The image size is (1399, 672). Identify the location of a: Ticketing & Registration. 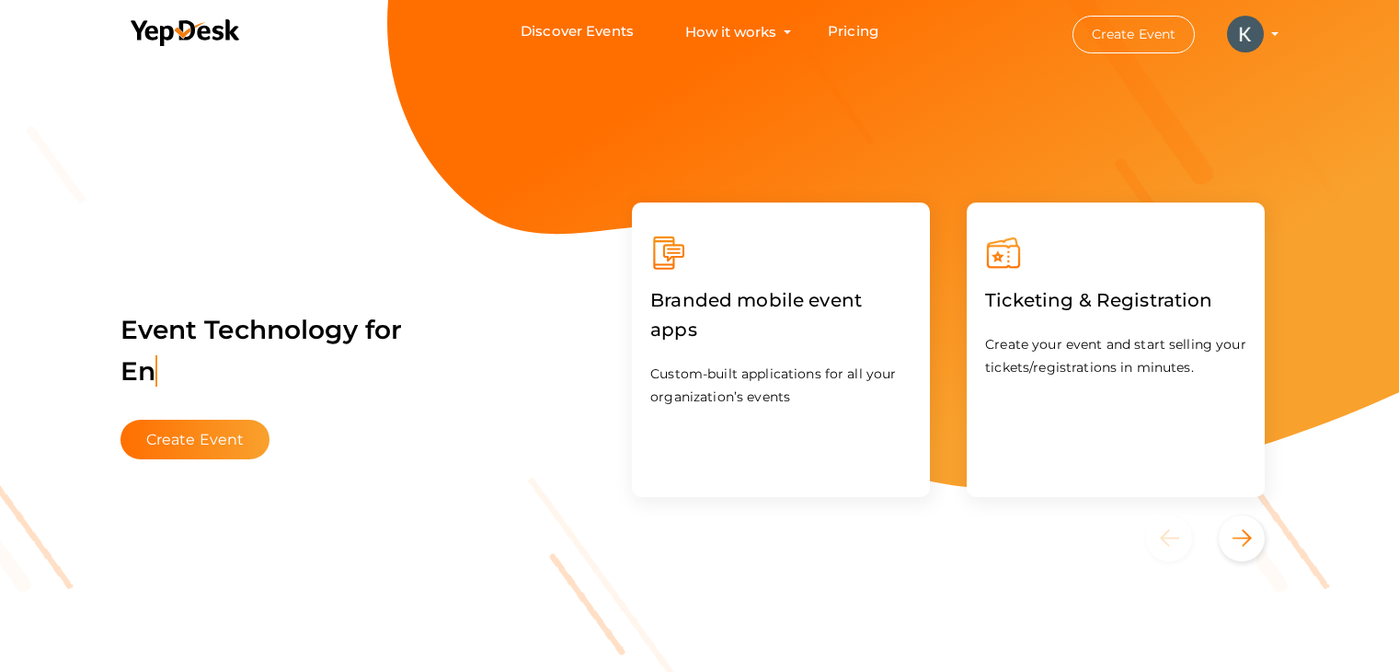
(1098, 301).